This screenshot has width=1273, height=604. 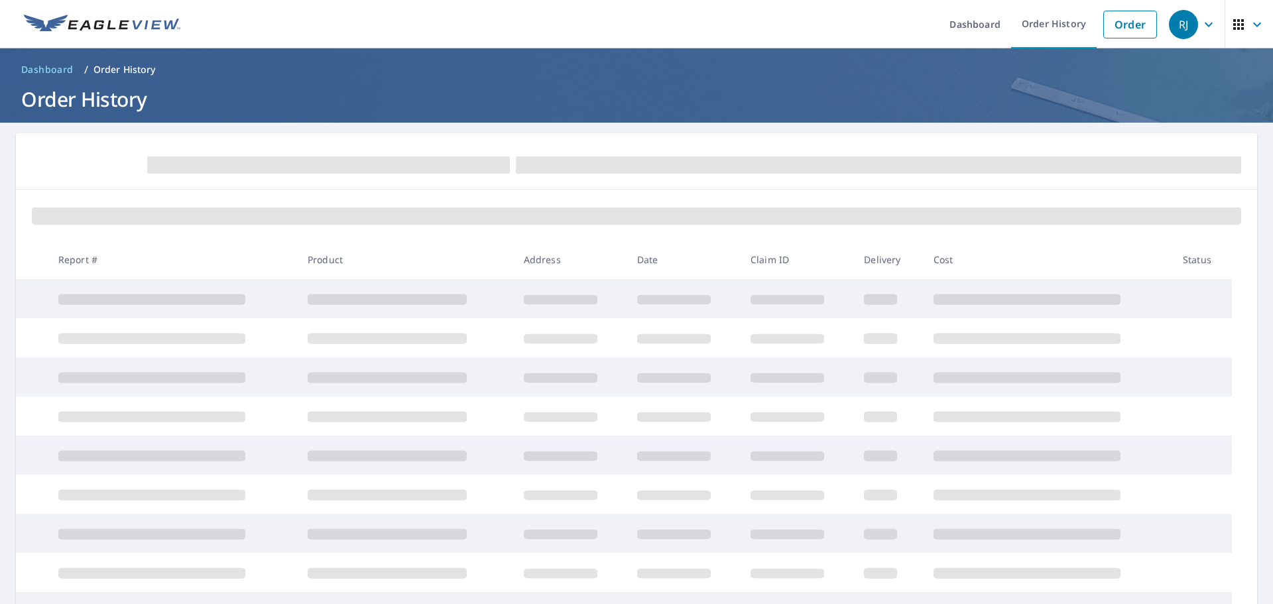 I want to click on th: Product, so click(x=405, y=259).